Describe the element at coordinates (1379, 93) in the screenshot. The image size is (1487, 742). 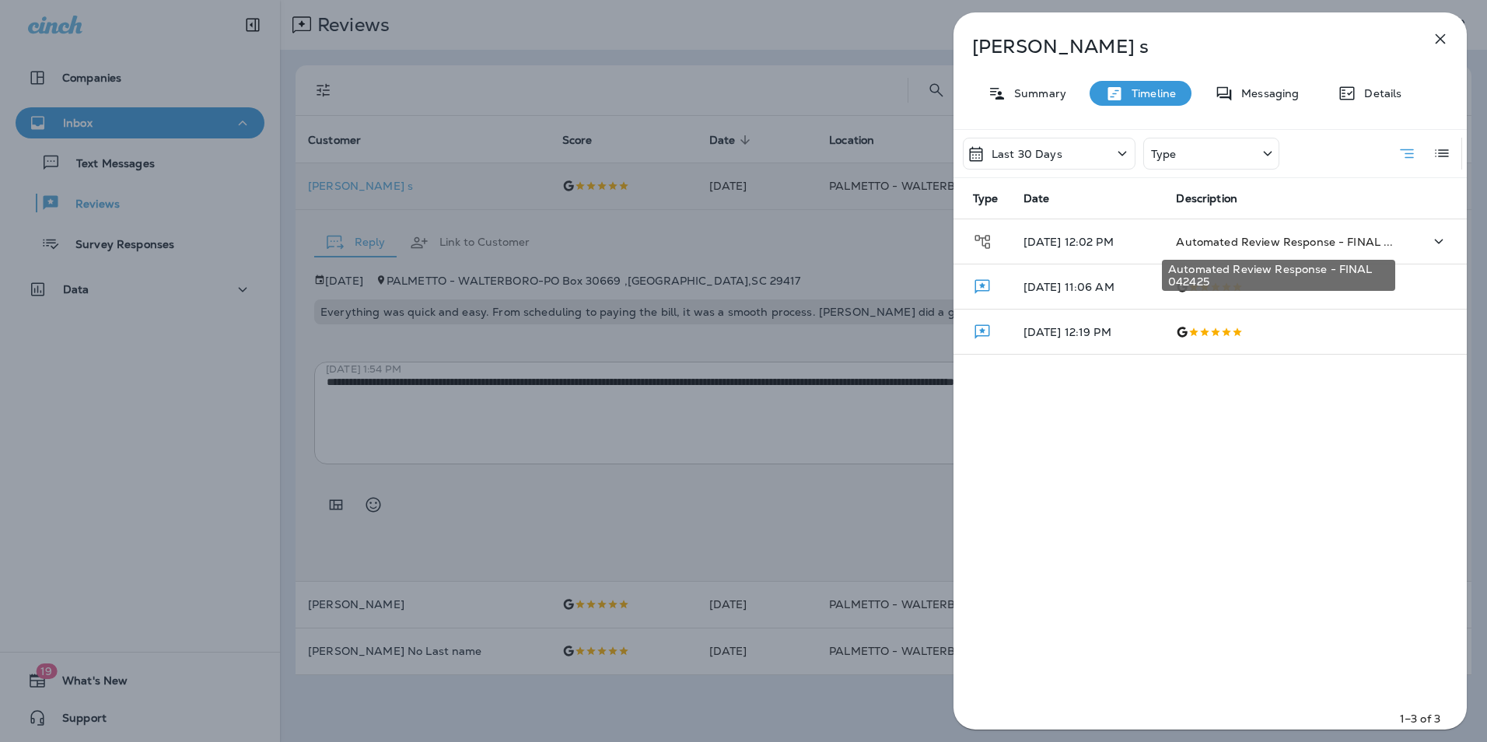
I see `p: Details` at that location.